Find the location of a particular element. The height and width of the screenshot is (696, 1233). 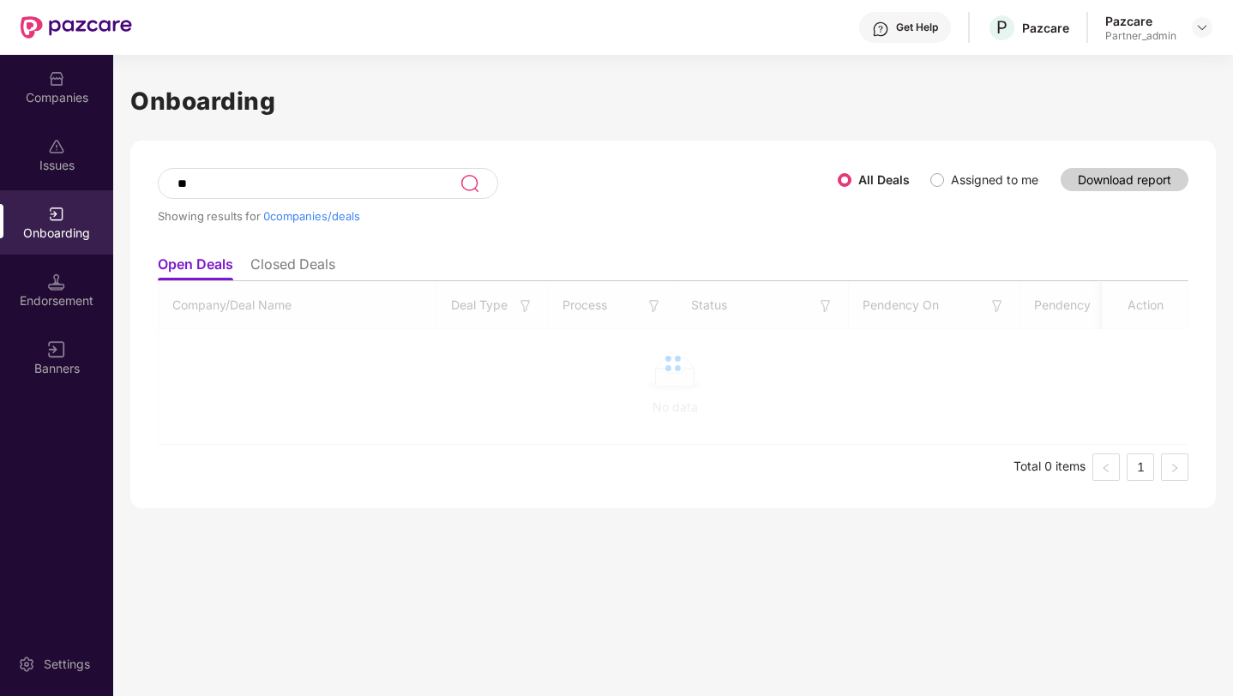

div: Settings is located at coordinates (67, 665).